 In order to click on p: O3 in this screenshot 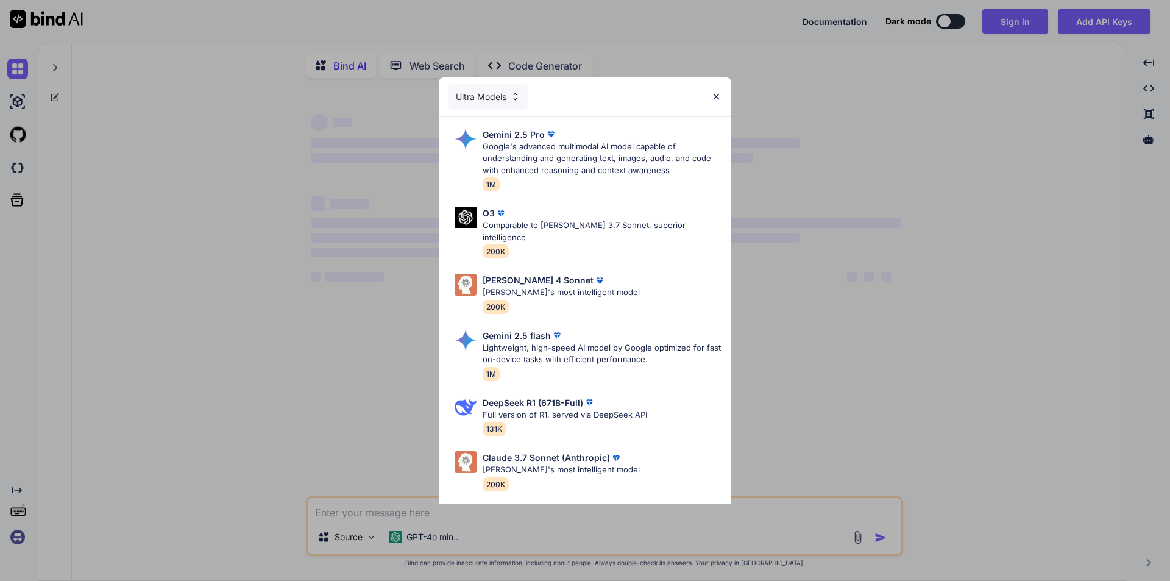, I will do `click(489, 213)`.